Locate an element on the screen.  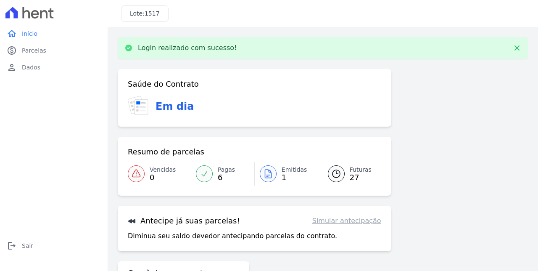
span: Parcelas is located at coordinates (34, 50).